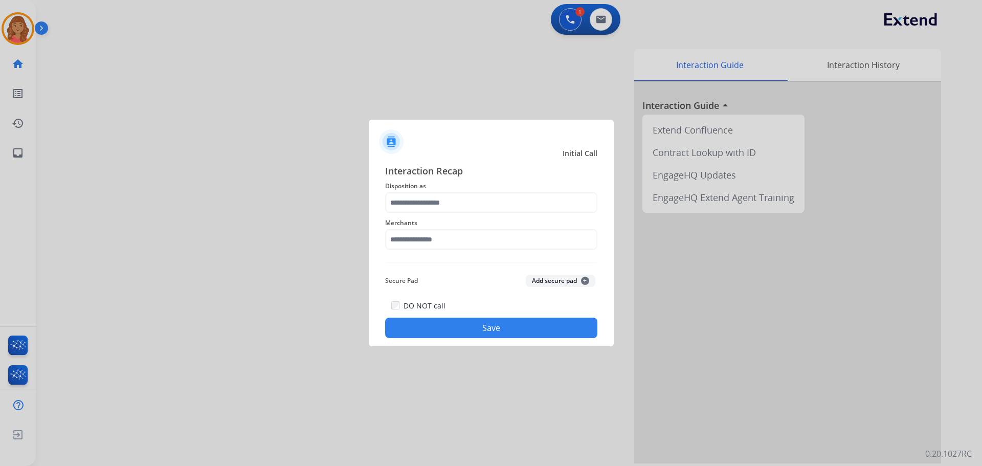  Describe the element at coordinates (491, 186) in the screenshot. I see `span: Disposition as` at that location.